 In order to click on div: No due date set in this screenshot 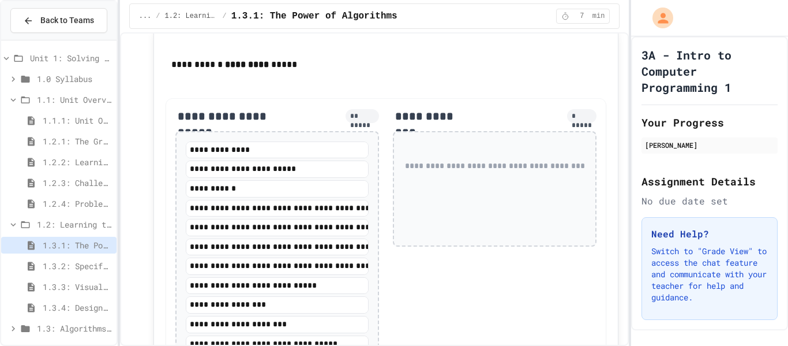, I will do `click(710, 201)`.